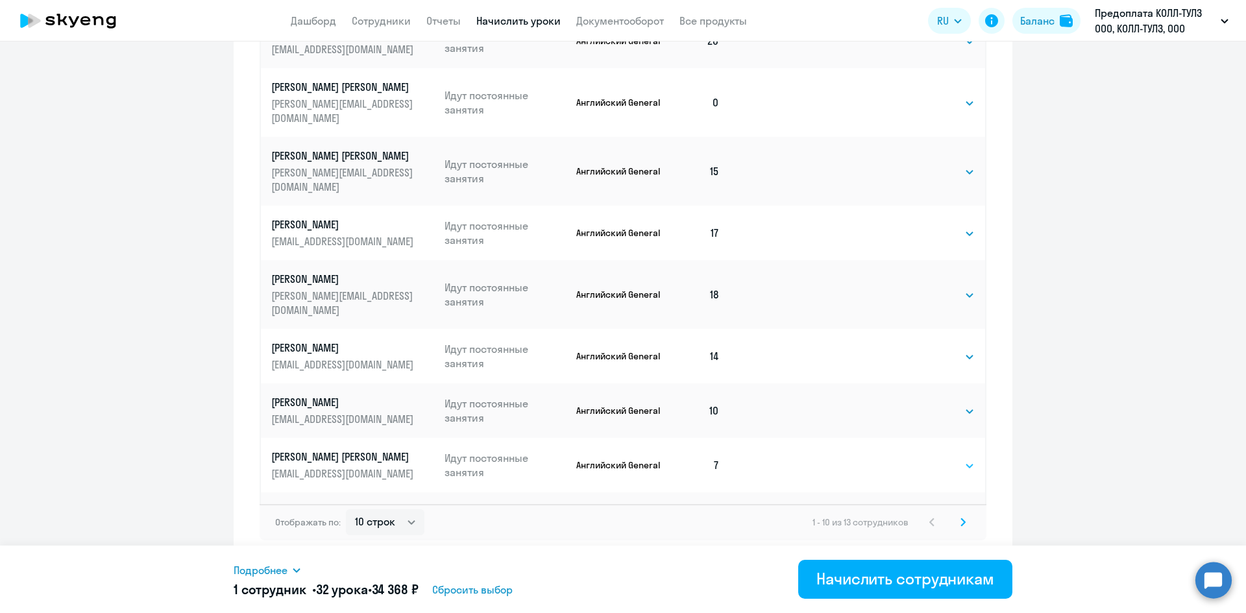 This screenshot has height=613, width=1246. Describe the element at coordinates (713, 21) in the screenshot. I see `a: Все продукты` at that location.